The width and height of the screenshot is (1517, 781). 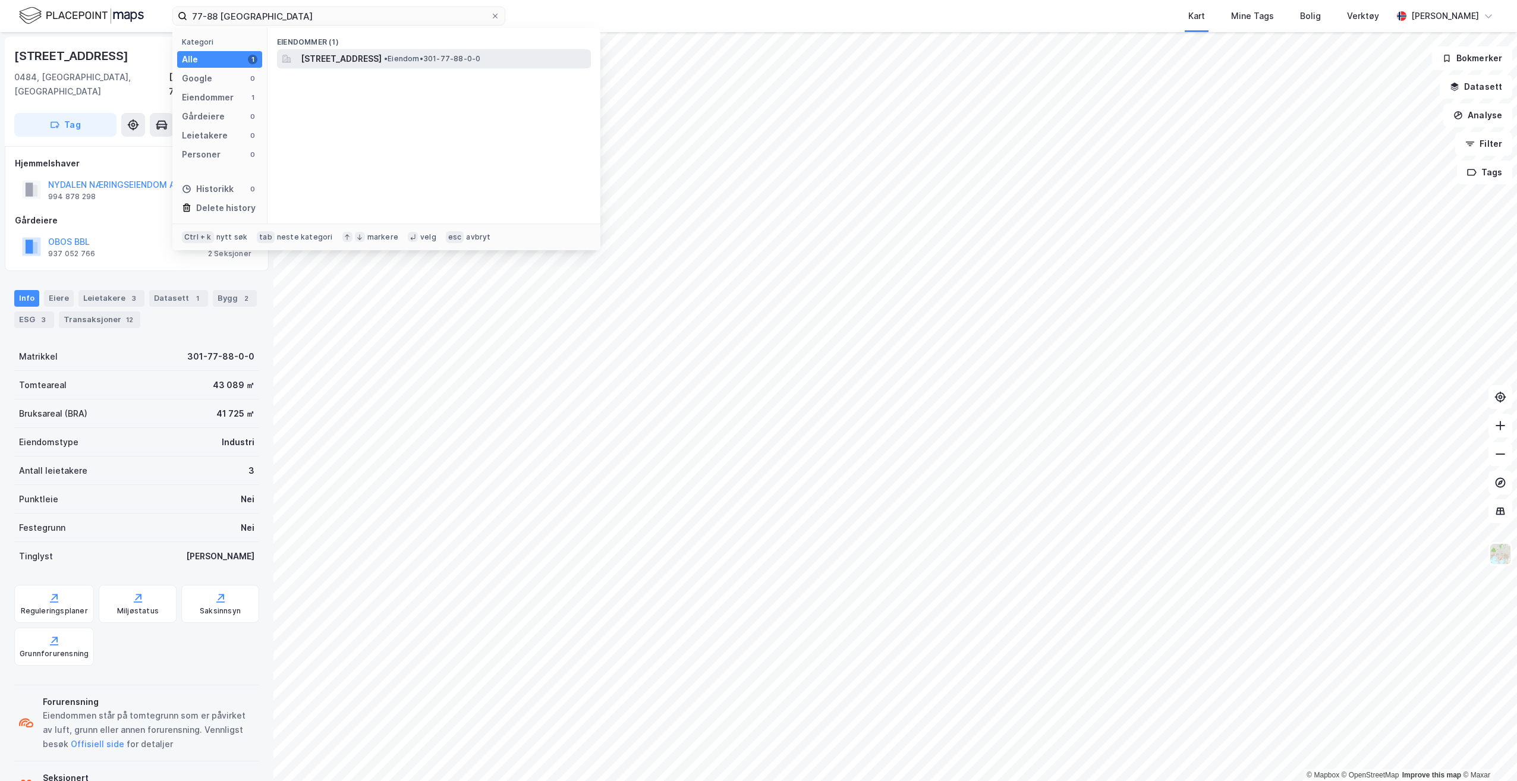 I want to click on div: Alle, so click(x=190, y=59).